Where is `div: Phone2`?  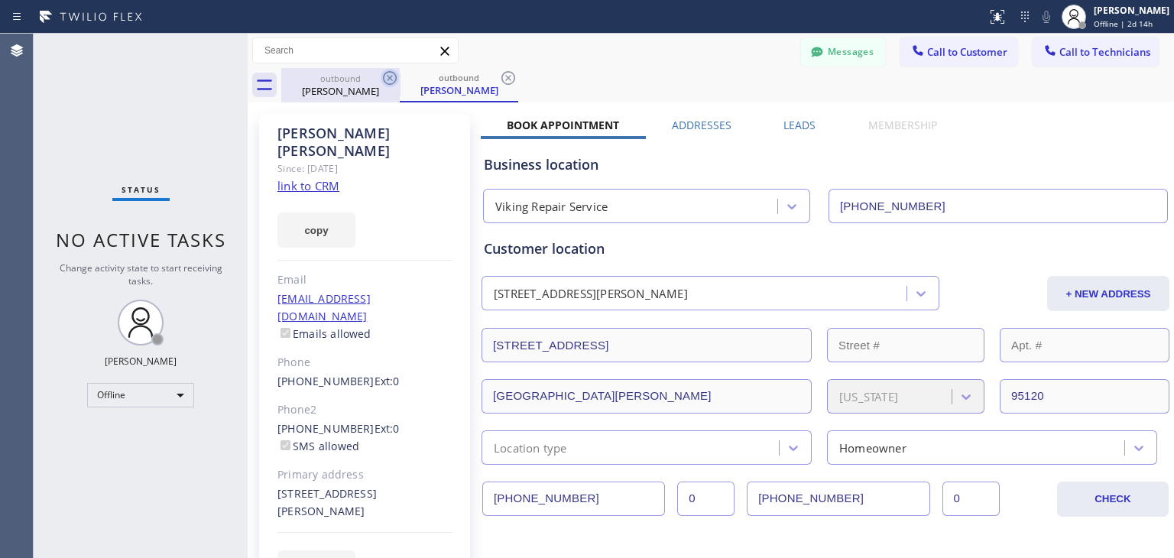 div: Phone2 is located at coordinates (364, 410).